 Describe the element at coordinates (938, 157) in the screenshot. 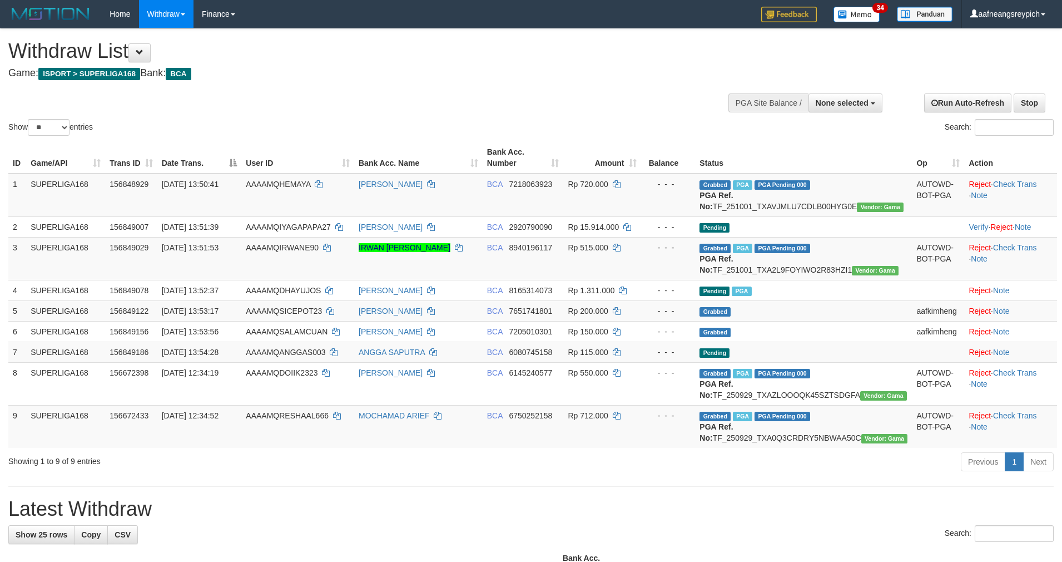

I see `th: Op: activate to sort column ascending` at that location.